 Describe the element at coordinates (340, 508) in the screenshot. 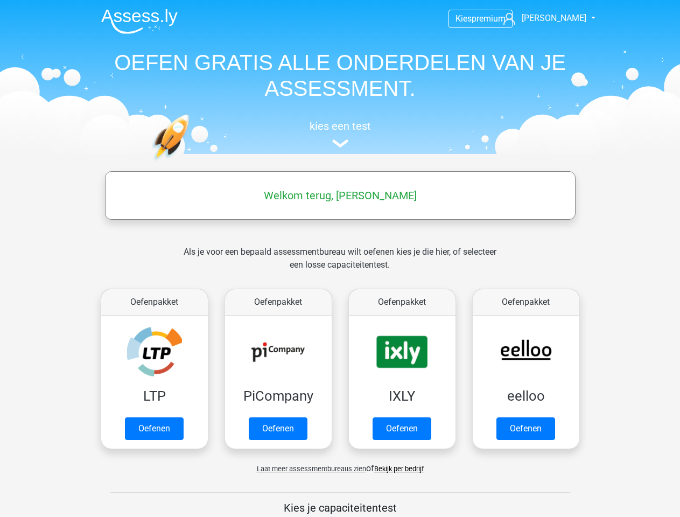

I see `h5: Kies je capaciteitentest` at that location.